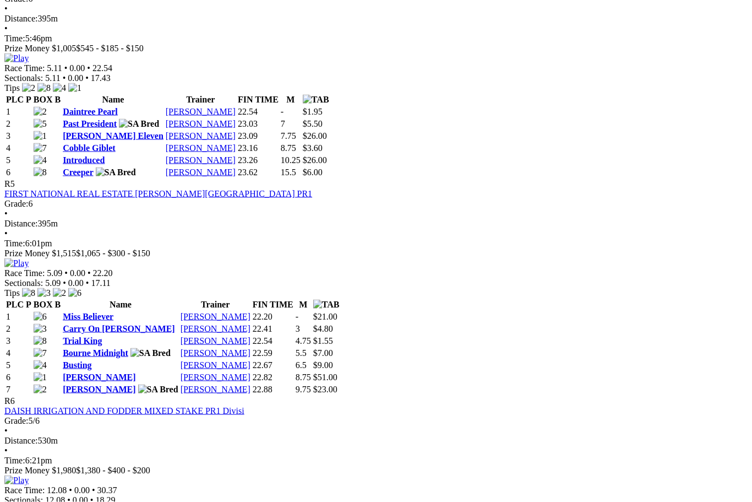 The image size is (752, 502). I want to click on span: $545 - $185 - $150, so click(110, 48).